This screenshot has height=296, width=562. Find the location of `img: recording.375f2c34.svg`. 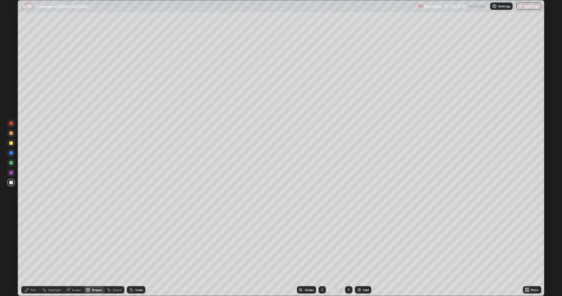

img: recording.375f2c34.svg is located at coordinates (420, 6).